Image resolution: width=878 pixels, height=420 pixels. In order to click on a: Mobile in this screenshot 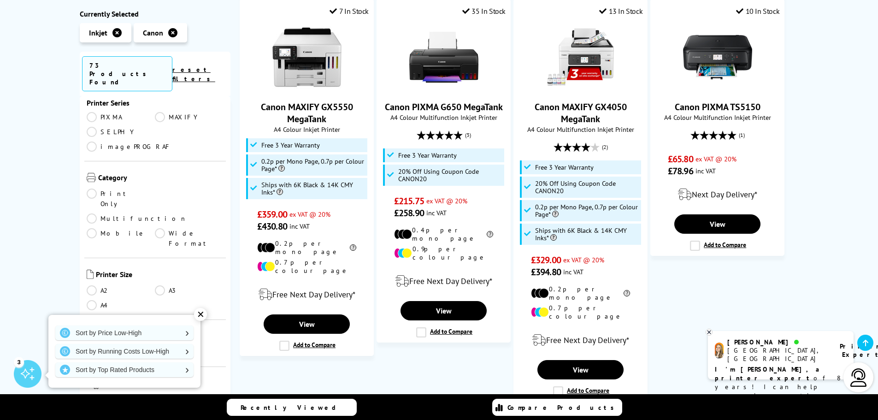, I will do `click(121, 238)`.